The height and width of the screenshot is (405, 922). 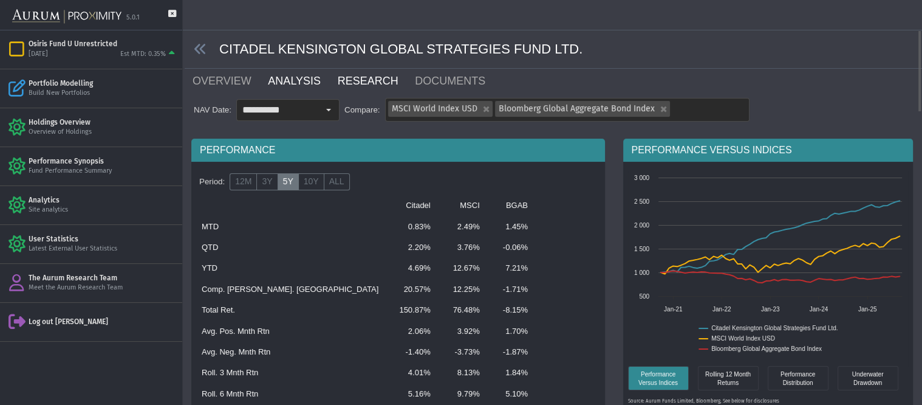 I want to click on text: 1 500, so click(x=641, y=249).